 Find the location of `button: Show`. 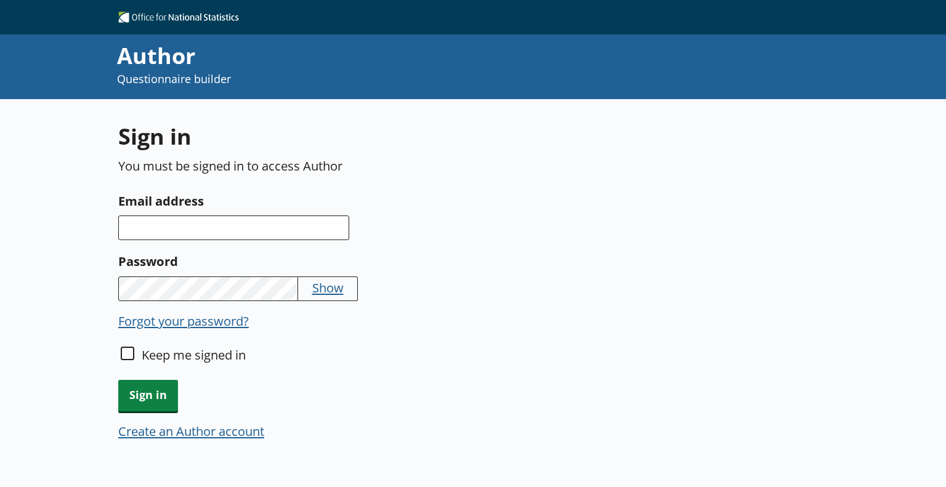

button: Show is located at coordinates (327, 287).